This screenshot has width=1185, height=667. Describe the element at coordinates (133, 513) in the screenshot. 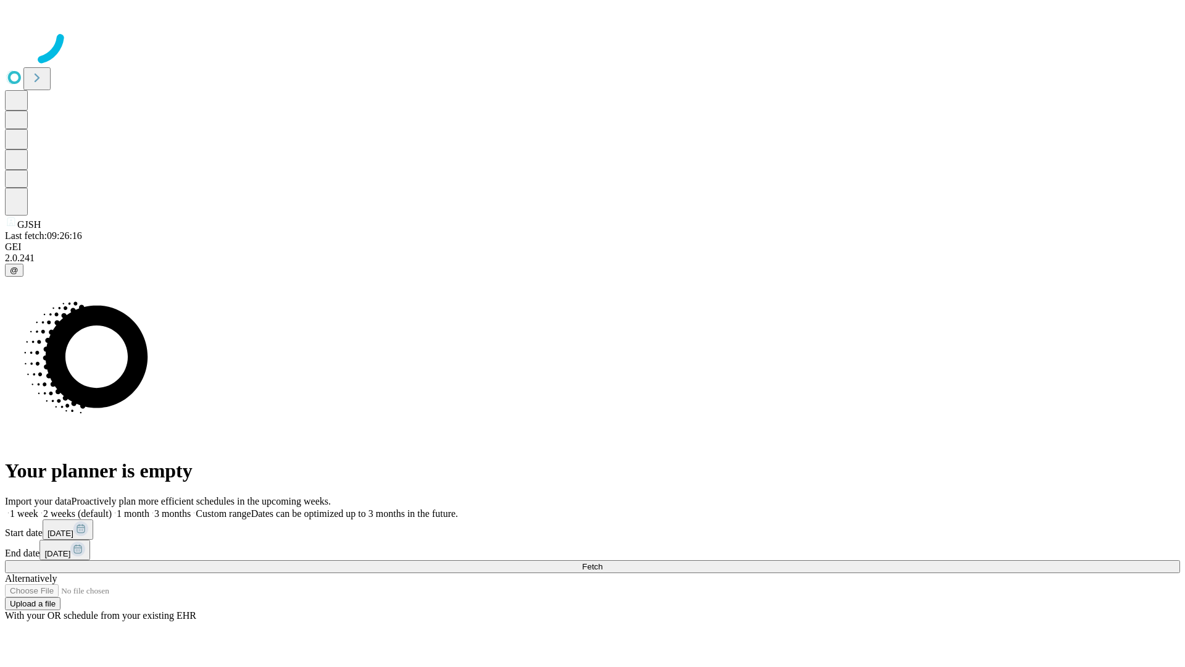

I see `span: 1 month` at that location.